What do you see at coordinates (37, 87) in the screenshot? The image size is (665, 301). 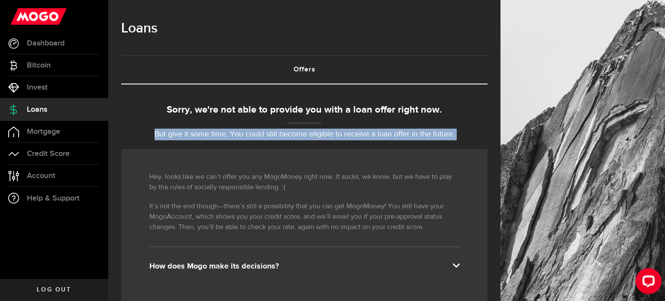 I see `span: Invest` at bounding box center [37, 87].